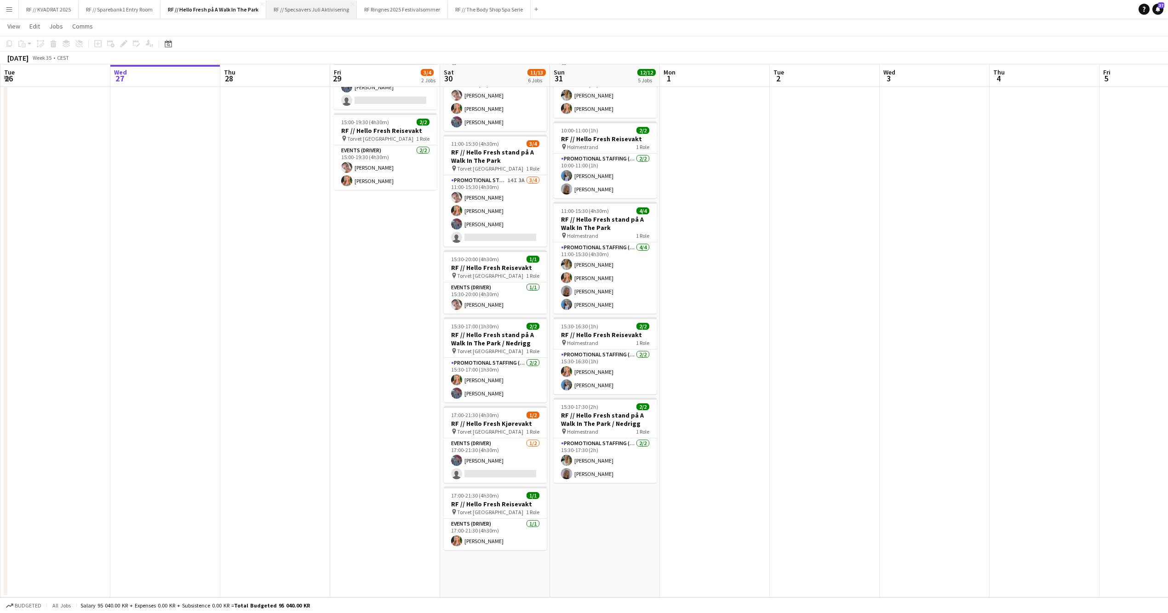 The height and width of the screenshot is (613, 1168). I want to click on span: Total Budgeted 95 040.00 KR, so click(272, 605).